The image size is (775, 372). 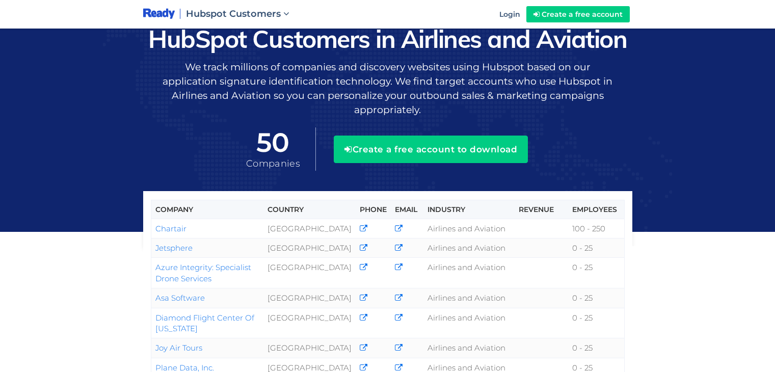 What do you see at coordinates (597, 209) in the screenshot?
I see `th: Employees` at bounding box center [597, 209].